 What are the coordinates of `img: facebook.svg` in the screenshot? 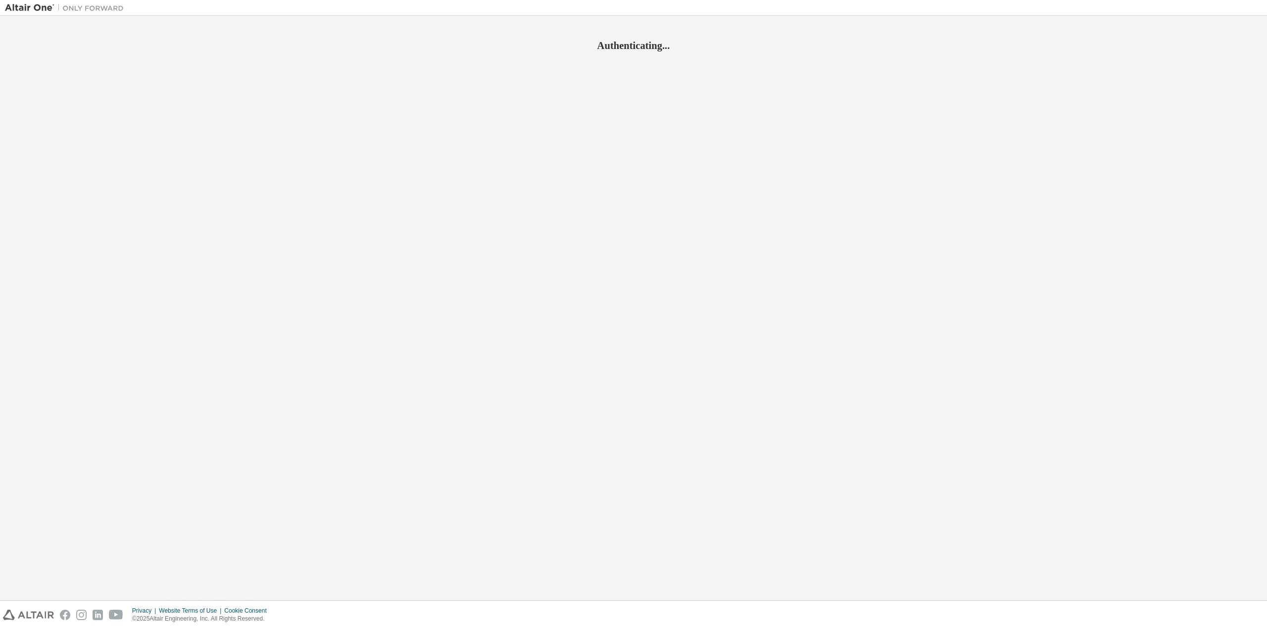 It's located at (65, 615).